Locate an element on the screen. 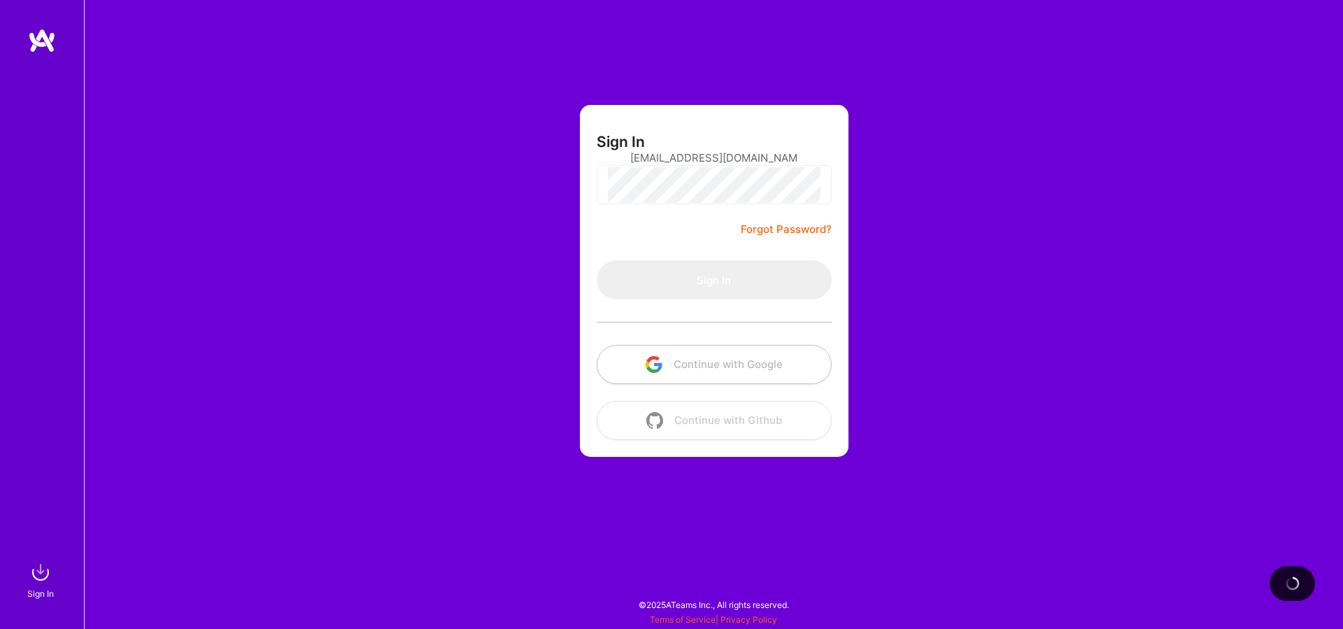 This screenshot has height=629, width=1343. button: Sign In is located at coordinates (714, 280).